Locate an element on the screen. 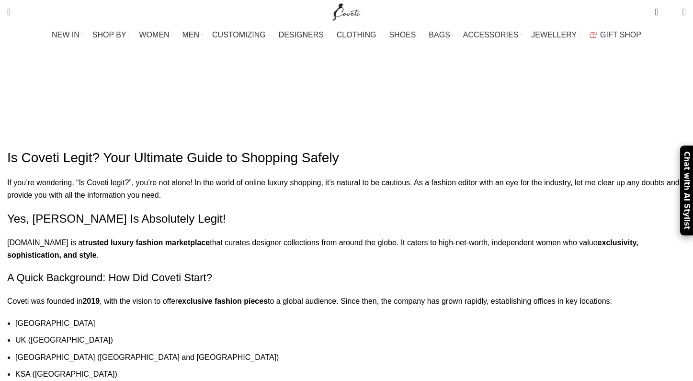  strong: 2019 is located at coordinates (91, 300).